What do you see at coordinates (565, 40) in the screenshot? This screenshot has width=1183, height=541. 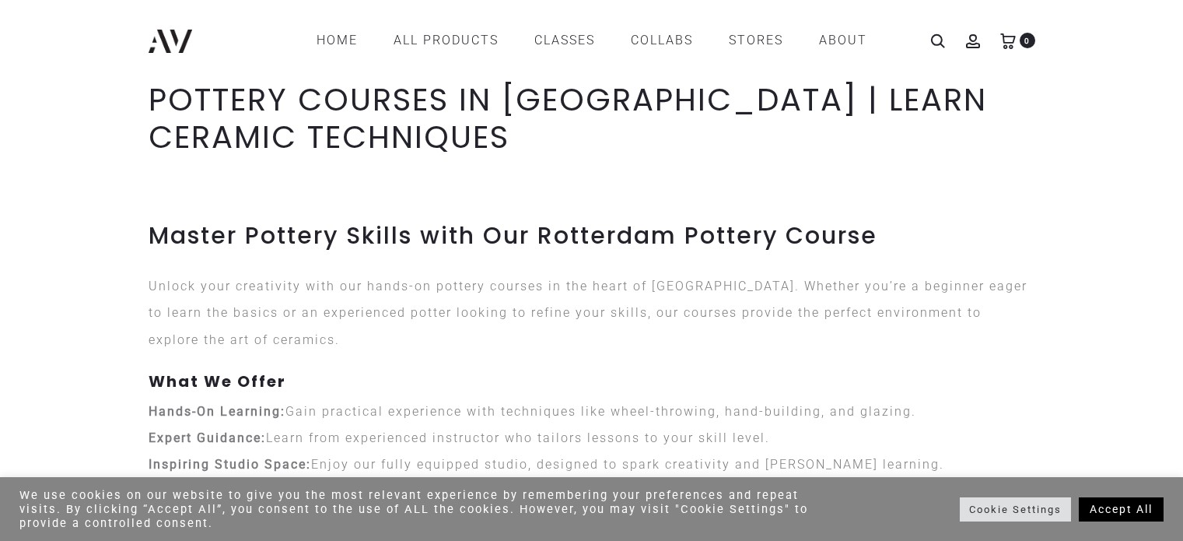 I see `a: CLASSES` at bounding box center [565, 40].